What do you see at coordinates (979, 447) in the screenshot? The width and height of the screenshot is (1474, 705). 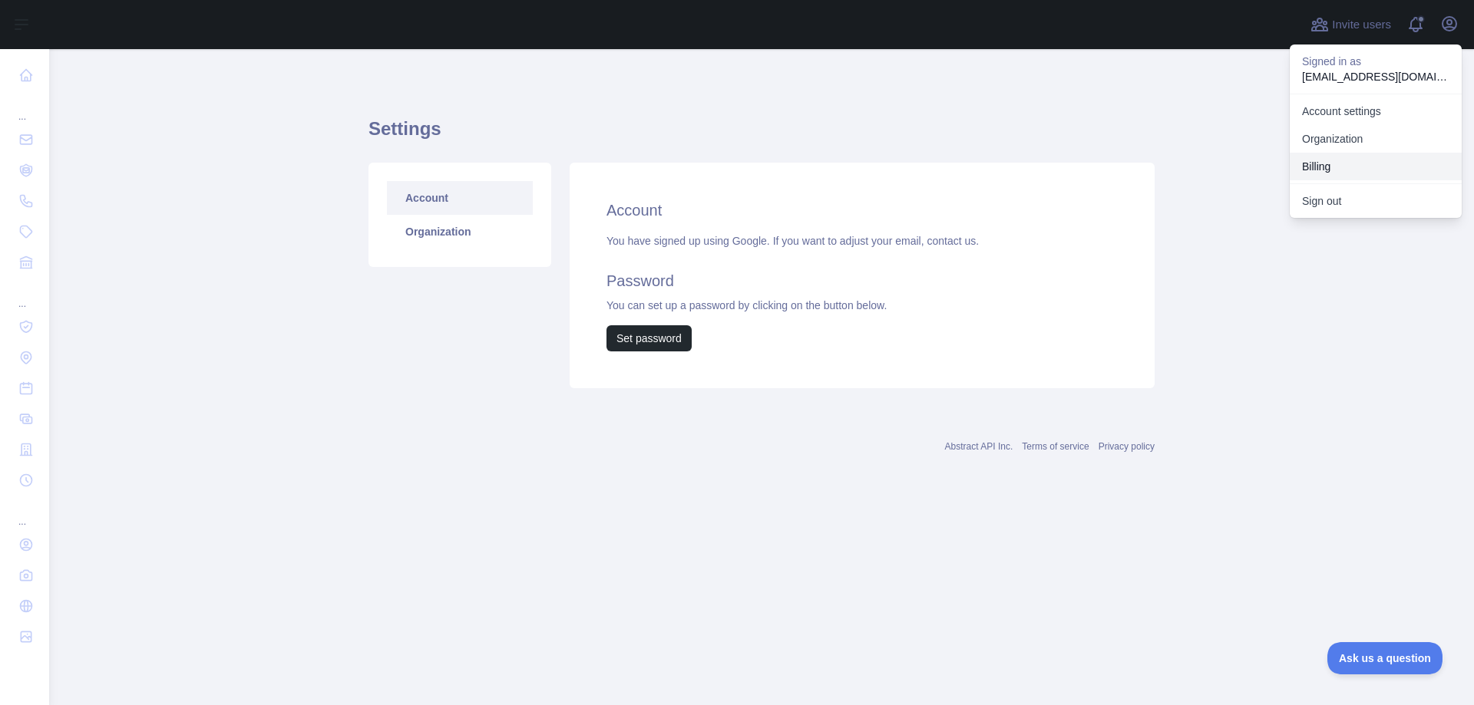 I see `a: Abstract API Inc.` at bounding box center [979, 447].